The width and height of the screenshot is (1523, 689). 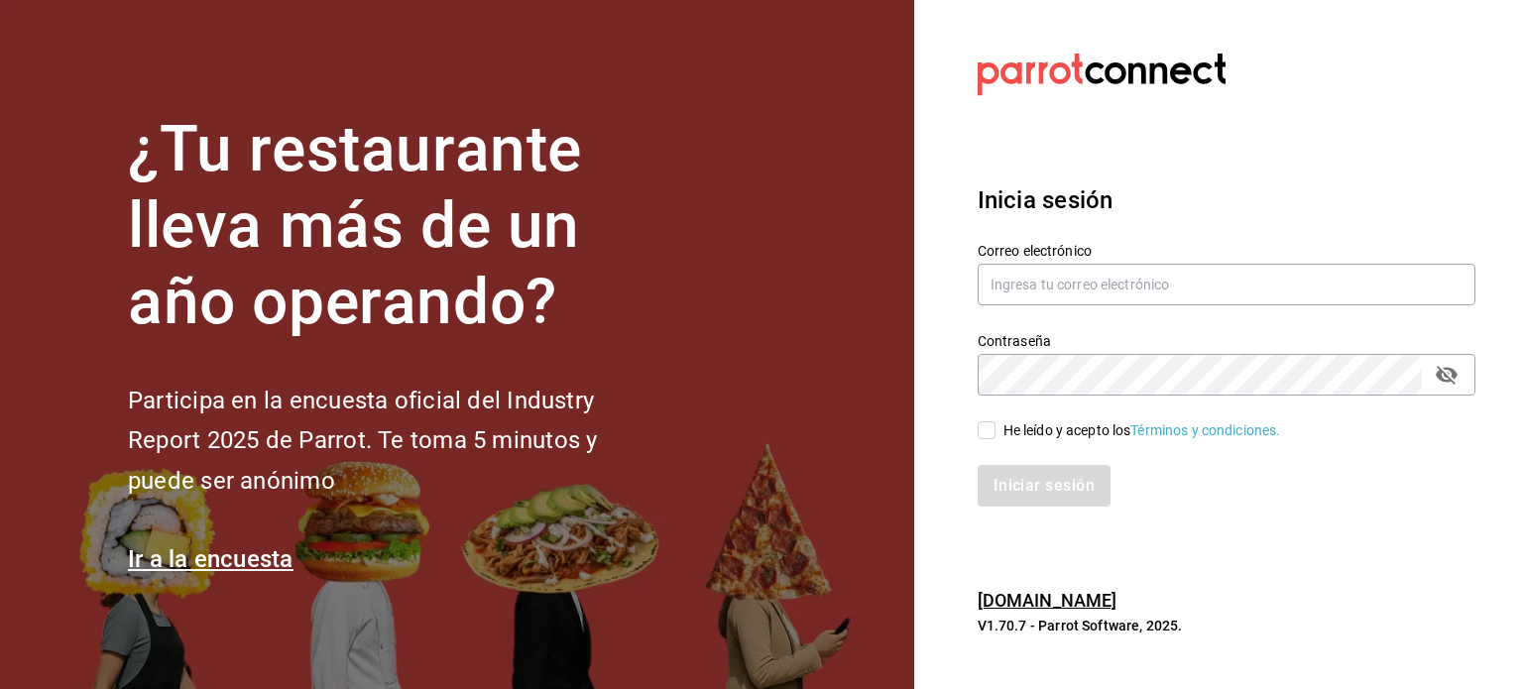 I want to click on label: Contraseña, so click(x=1226, y=341).